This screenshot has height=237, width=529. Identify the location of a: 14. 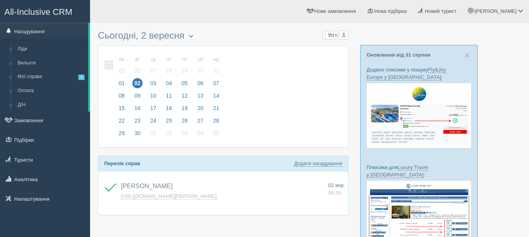
(215, 98).